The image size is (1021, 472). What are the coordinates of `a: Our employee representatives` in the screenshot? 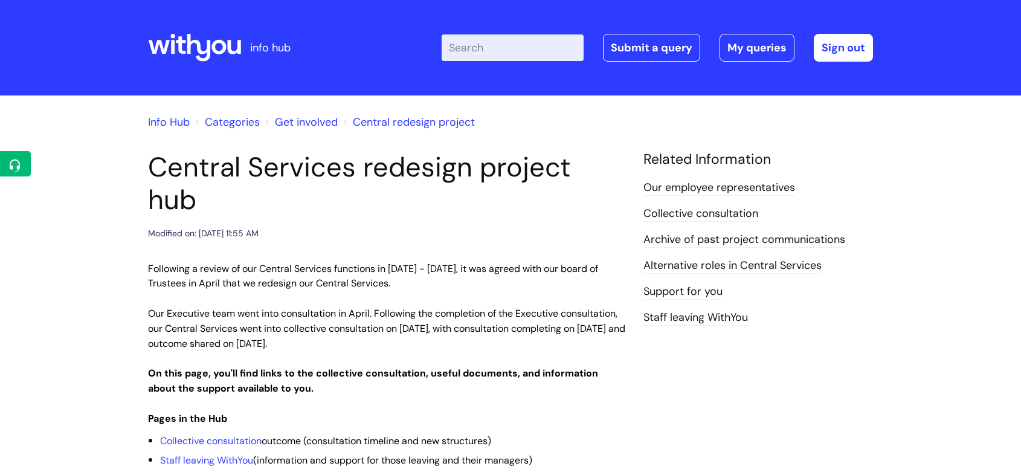 It's located at (719, 188).